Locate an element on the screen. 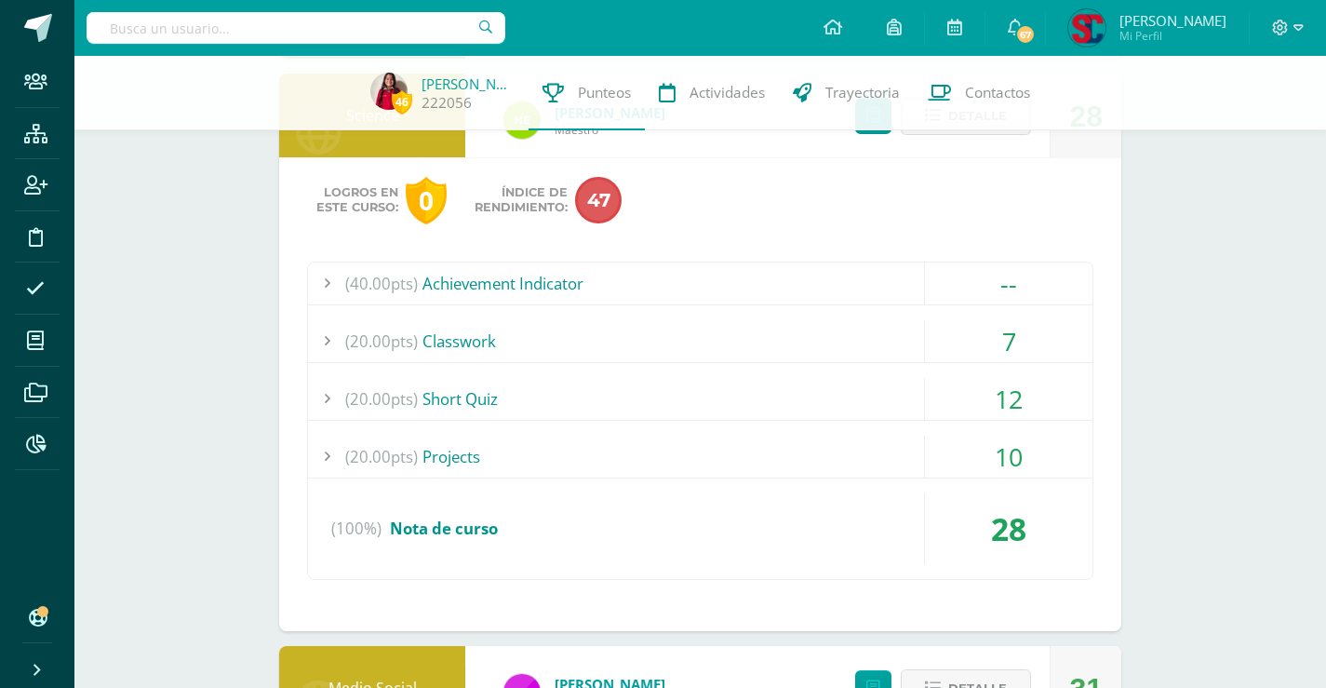 Image resolution: width=1326 pixels, height=688 pixels. input: Busca un usuario... is located at coordinates (296, 28).